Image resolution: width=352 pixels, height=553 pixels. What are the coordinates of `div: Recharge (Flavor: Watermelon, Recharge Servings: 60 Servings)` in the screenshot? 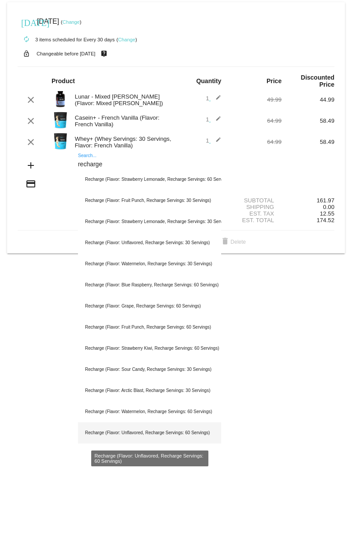 It's located at (149, 412).